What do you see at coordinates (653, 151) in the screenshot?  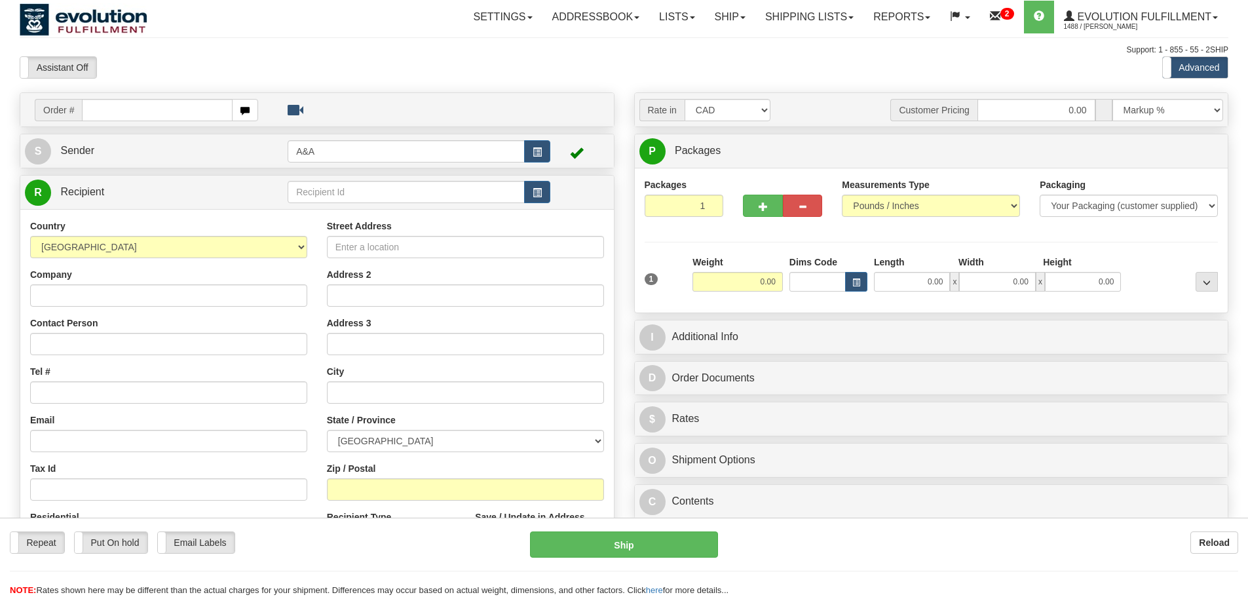 I see `span: P` at bounding box center [653, 151].